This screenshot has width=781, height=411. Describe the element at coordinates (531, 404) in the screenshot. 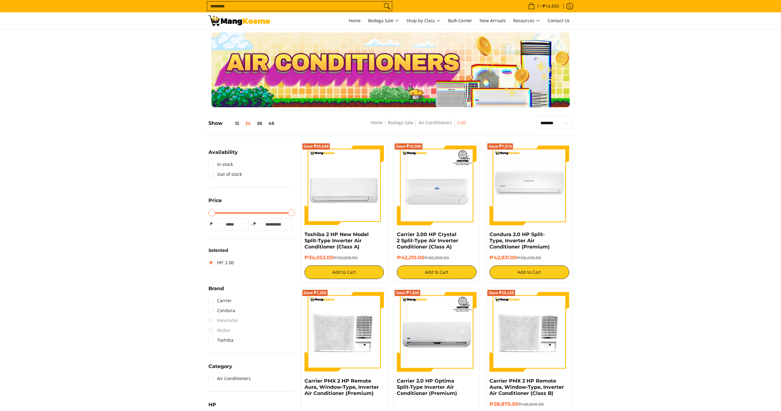

I see `del: ₱48,000.00` at that location.